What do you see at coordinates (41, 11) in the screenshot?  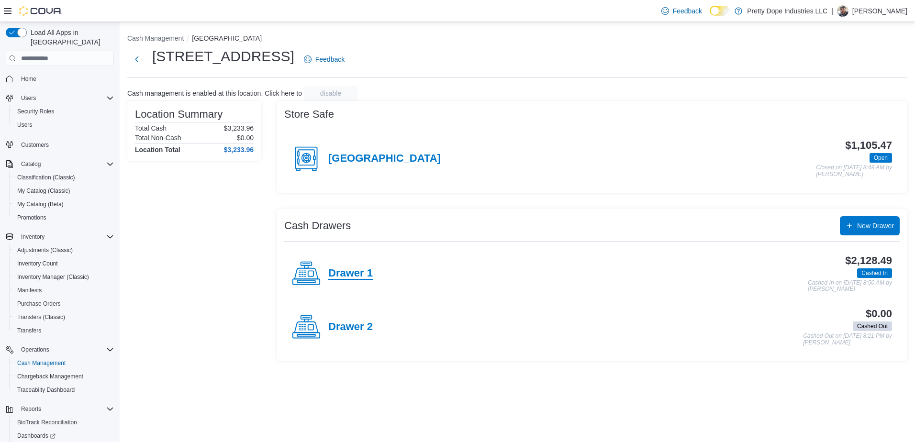 I see `img: Cova` at bounding box center [41, 11].